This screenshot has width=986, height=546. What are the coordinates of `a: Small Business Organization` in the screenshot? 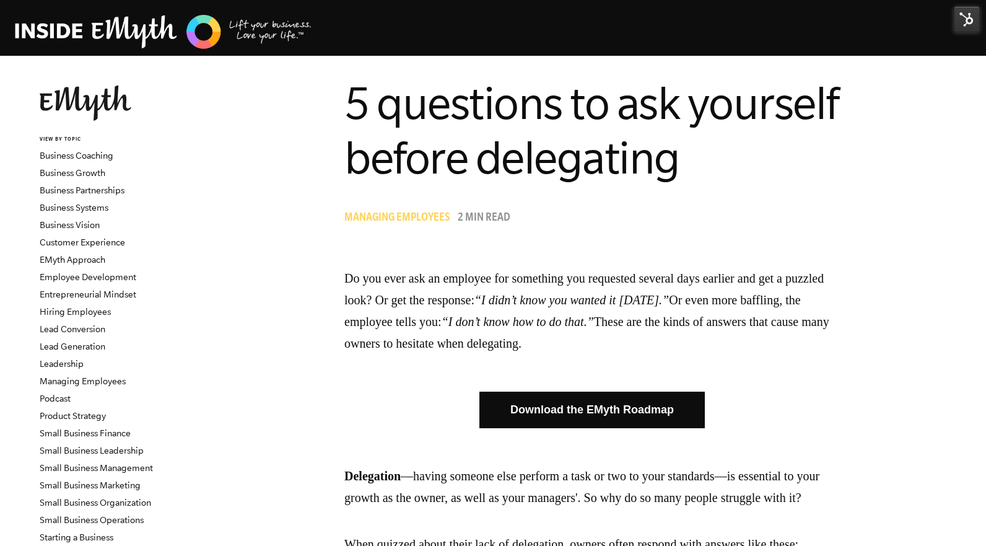 It's located at (95, 502).